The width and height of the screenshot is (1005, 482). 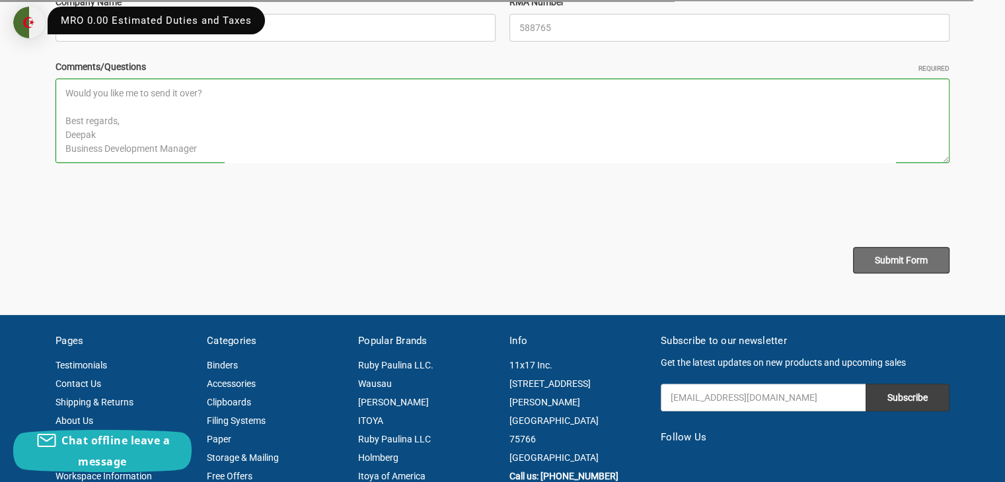 I want to click on a: Holmberg, so click(x=378, y=458).